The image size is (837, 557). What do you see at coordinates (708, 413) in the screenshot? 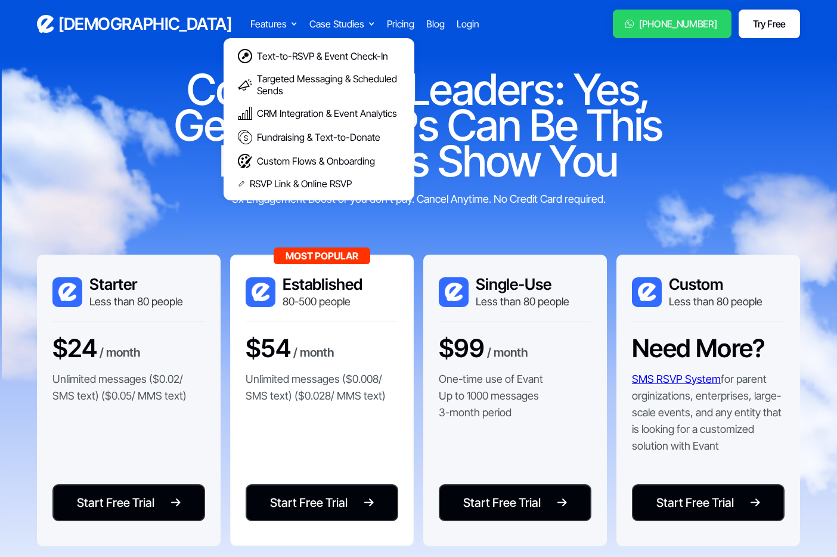
I see `p: for parent orginizations, enterprises, large-scale events, and any entity that is looking for a c...` at bounding box center [708, 413].